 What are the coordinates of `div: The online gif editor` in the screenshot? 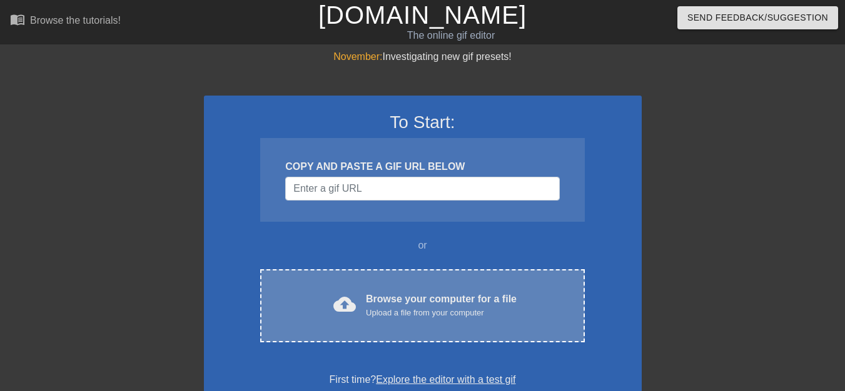 It's located at (450, 36).